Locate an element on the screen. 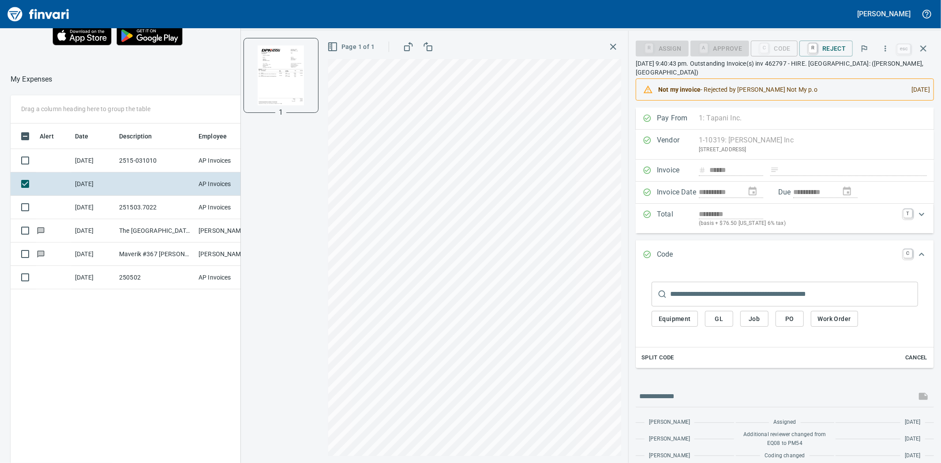 The width and height of the screenshot is (941, 463). div: Assign is located at coordinates (662, 48).